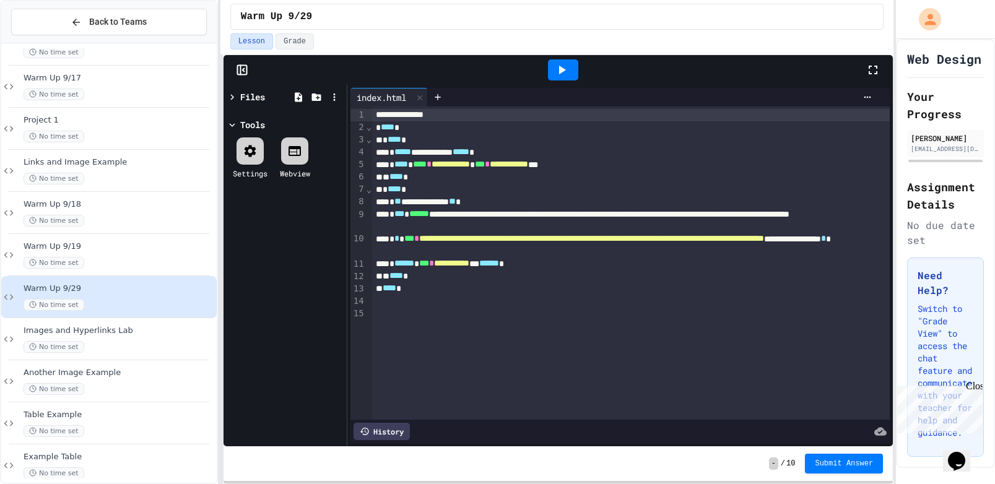 The height and width of the screenshot is (484, 995). I want to click on div: 1, so click(358, 115).